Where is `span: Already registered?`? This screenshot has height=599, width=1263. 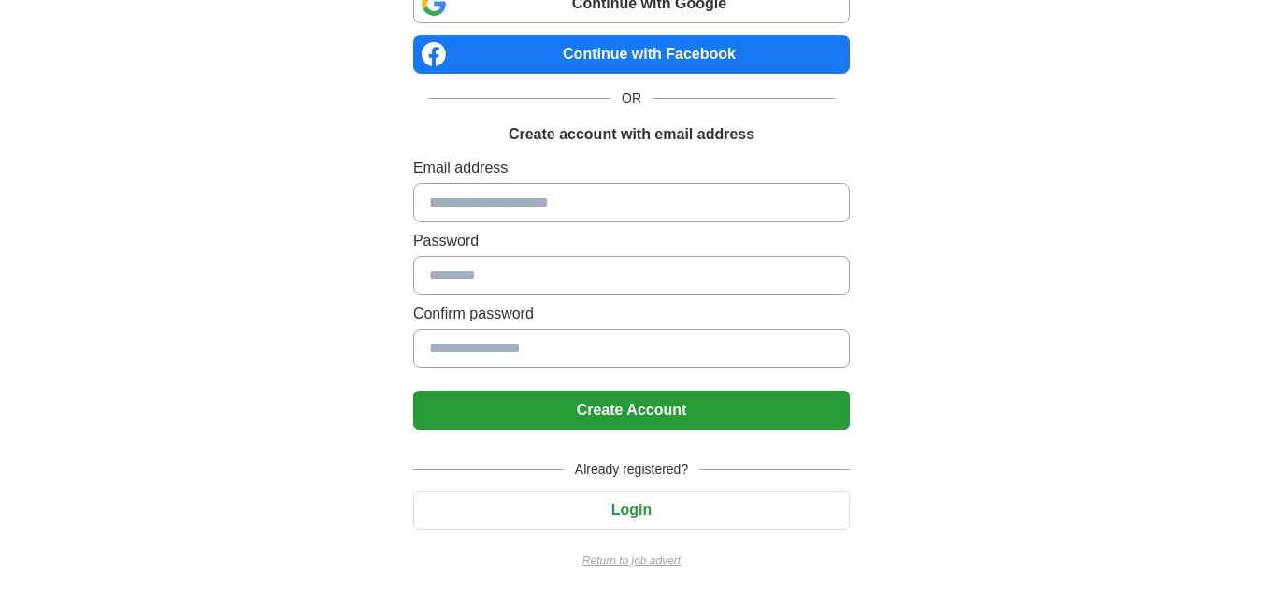 span: Already registered? is located at coordinates (631, 469).